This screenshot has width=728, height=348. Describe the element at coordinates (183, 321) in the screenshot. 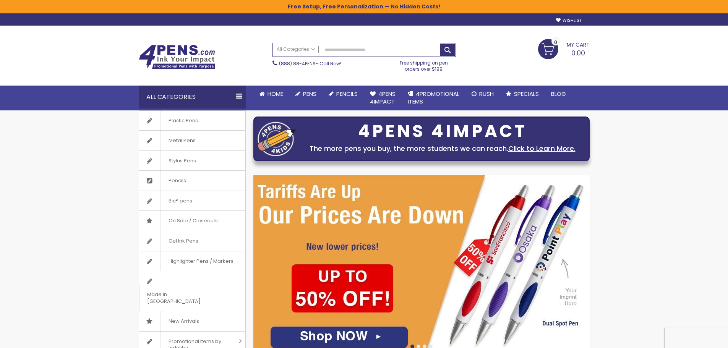

I see `span: New Arrivals` at that location.